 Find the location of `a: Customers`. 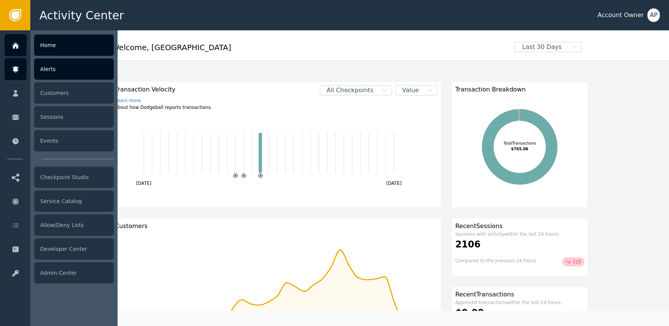

a: Customers is located at coordinates (59, 93).